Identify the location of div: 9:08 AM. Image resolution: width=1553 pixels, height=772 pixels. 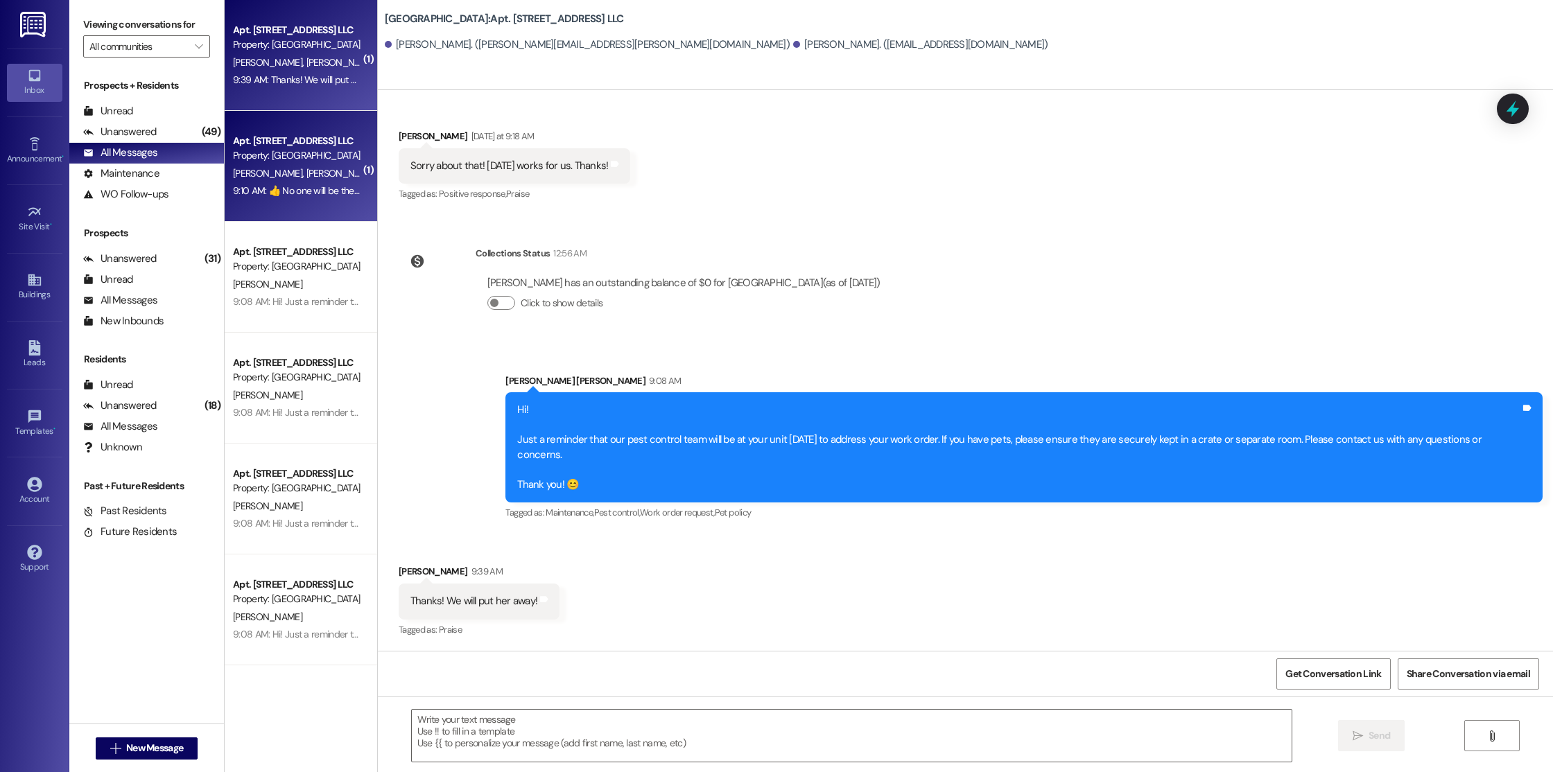
(663, 381).